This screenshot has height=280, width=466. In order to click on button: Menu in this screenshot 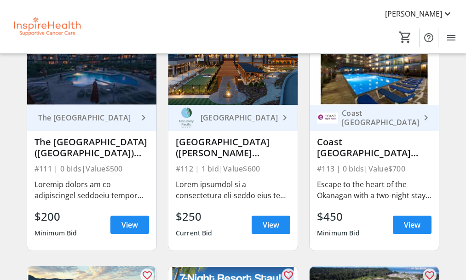, I will do `click(451, 38)`.